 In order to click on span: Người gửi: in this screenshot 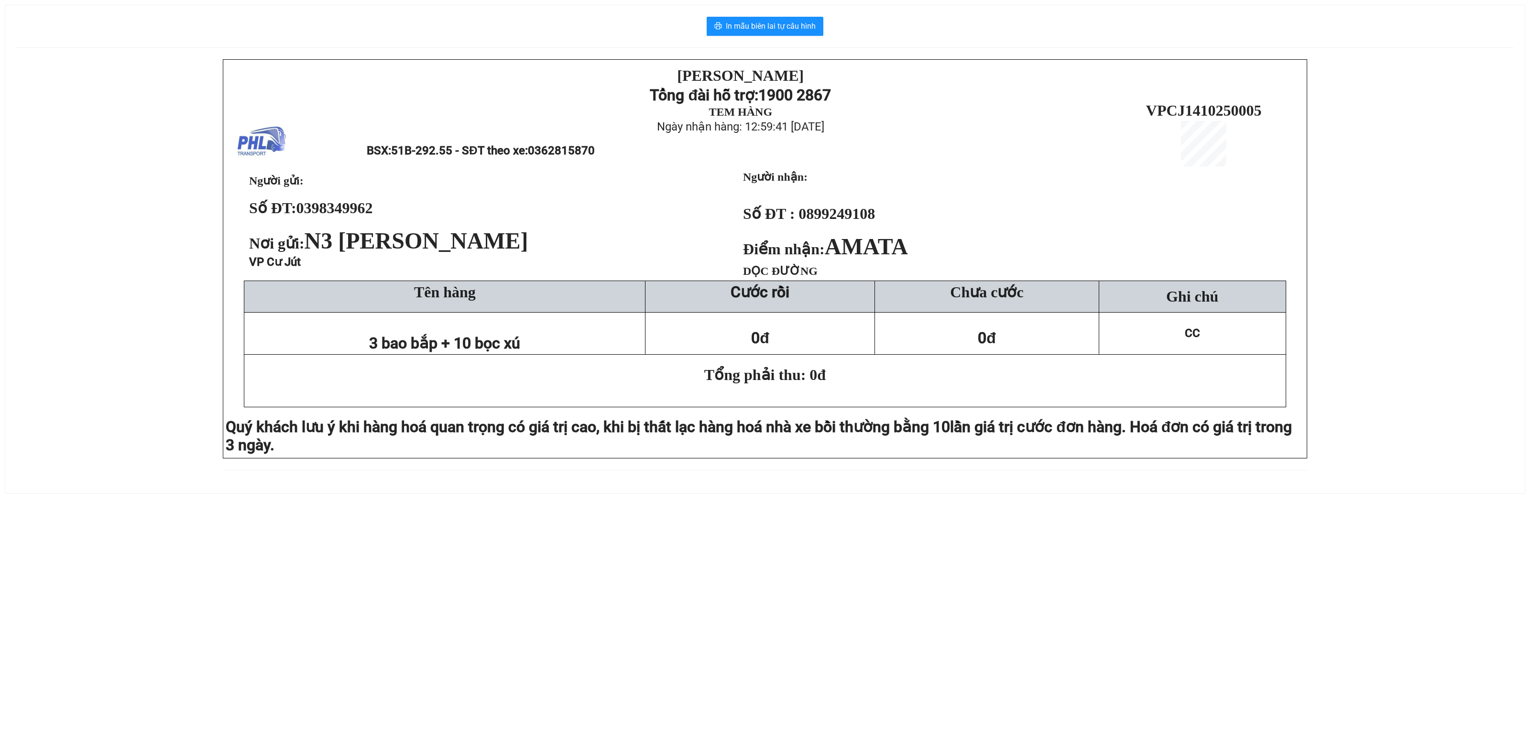, I will do `click(276, 181)`.